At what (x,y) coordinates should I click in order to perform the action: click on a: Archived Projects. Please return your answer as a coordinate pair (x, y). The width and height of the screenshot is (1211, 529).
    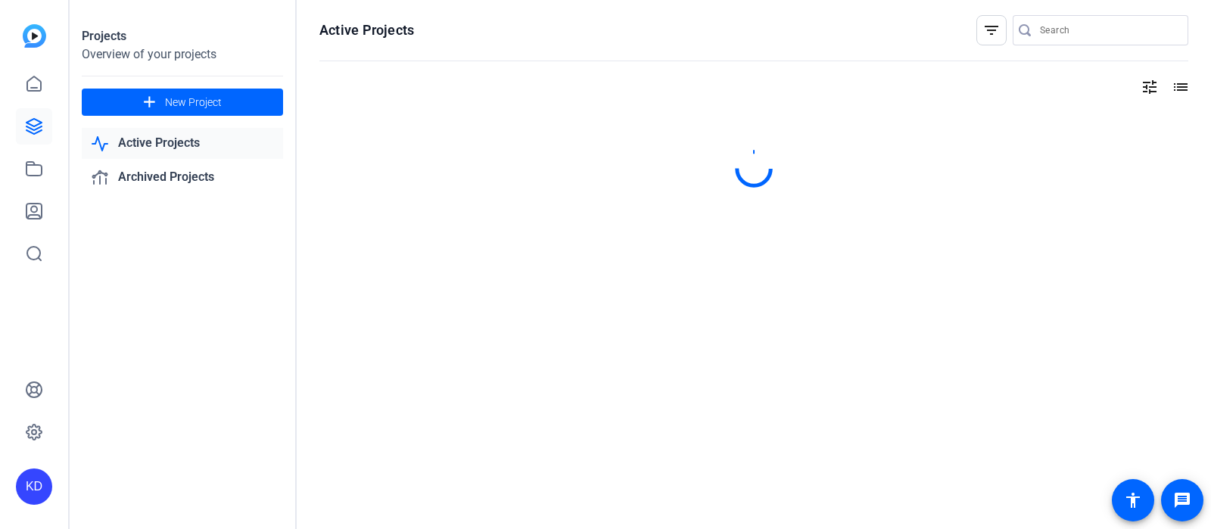
    Looking at the image, I should click on (182, 177).